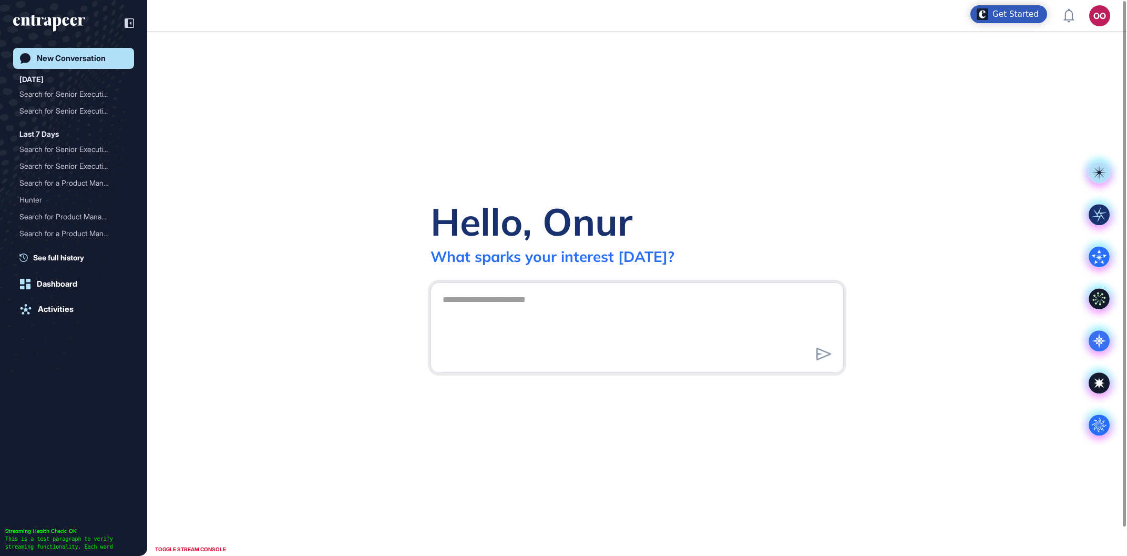 The width and height of the screenshot is (1127, 556). I want to click on a: Activities, so click(74, 309).